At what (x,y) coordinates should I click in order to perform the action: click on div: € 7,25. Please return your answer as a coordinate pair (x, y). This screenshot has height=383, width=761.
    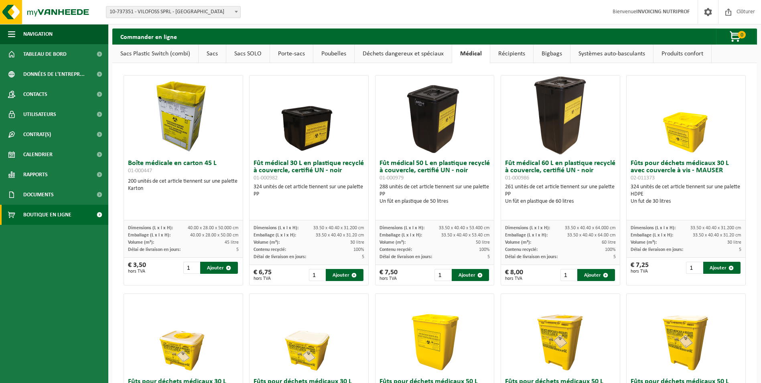
    Looking at the image, I should click on (639, 268).